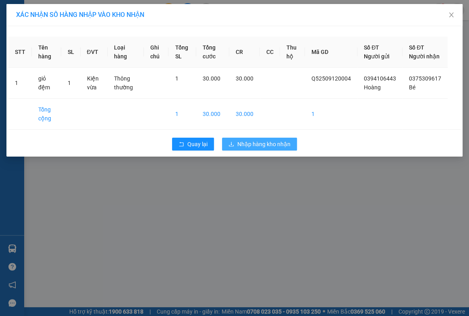 The width and height of the screenshot is (469, 316). Describe the element at coordinates (213, 52) in the screenshot. I see `th: Tổng cước` at that location.